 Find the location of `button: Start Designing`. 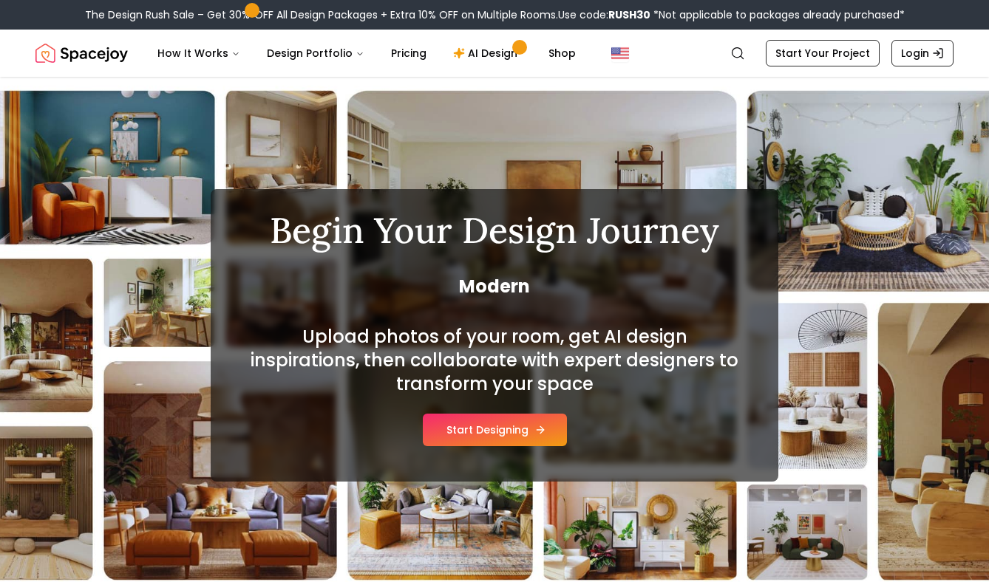

button: Start Designing is located at coordinates (494, 430).